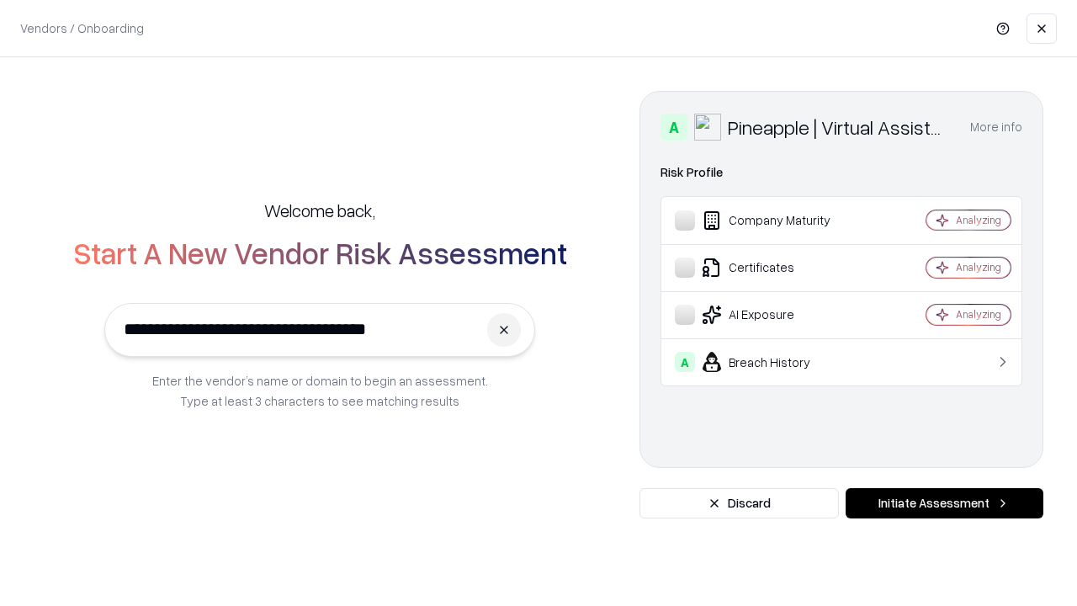 Image resolution: width=1077 pixels, height=606 pixels. I want to click on p: Enter the vendor’s name or domain to begin an assessment. Type at least 3 characters to see match..., so click(320, 391).